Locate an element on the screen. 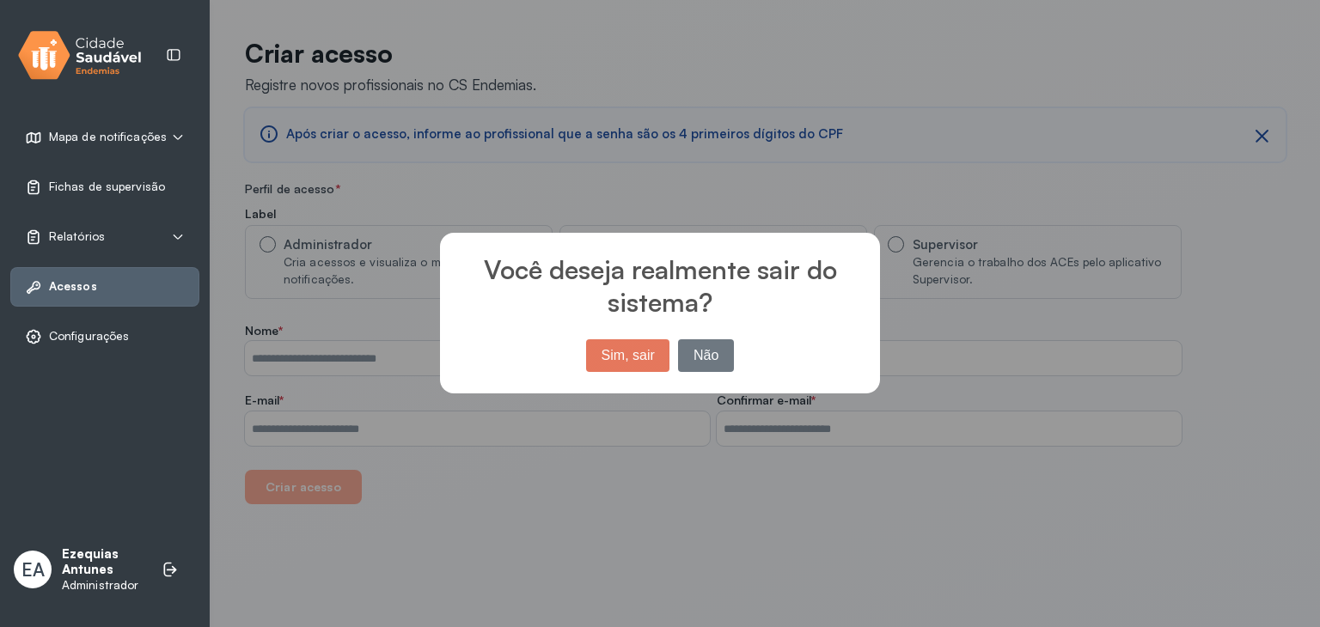 The width and height of the screenshot is (1320, 627). button: Sim, sair is located at coordinates (627, 356).